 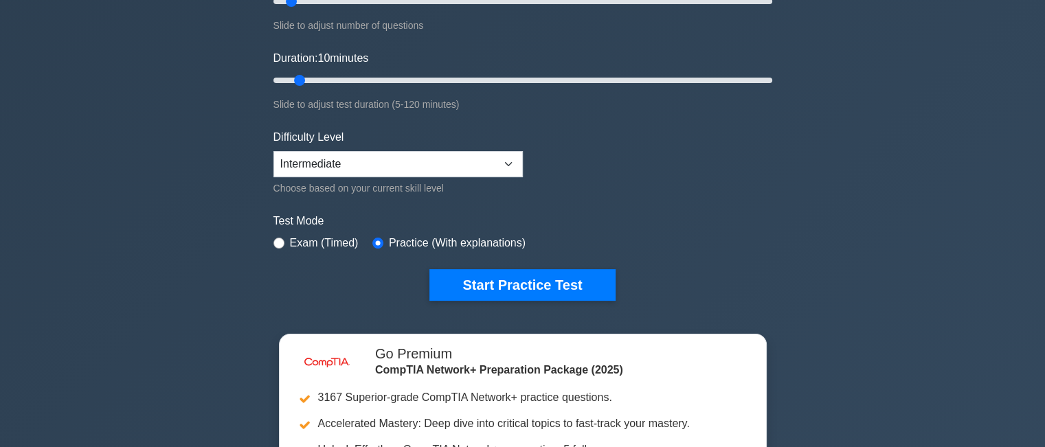 I want to click on div: Slide to adjust test duration (5-120 minutes), so click(x=523, y=104).